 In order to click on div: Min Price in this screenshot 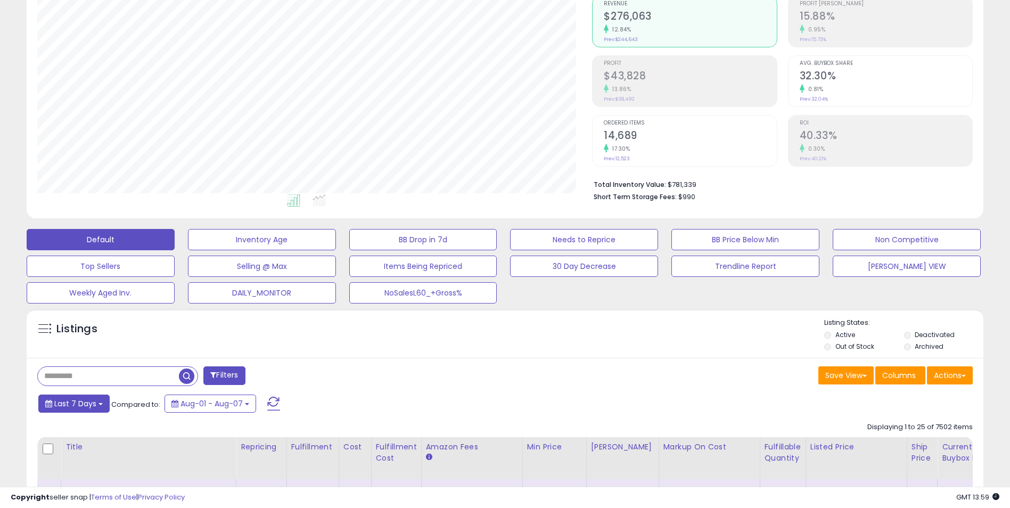, I will do `click(554, 447)`.